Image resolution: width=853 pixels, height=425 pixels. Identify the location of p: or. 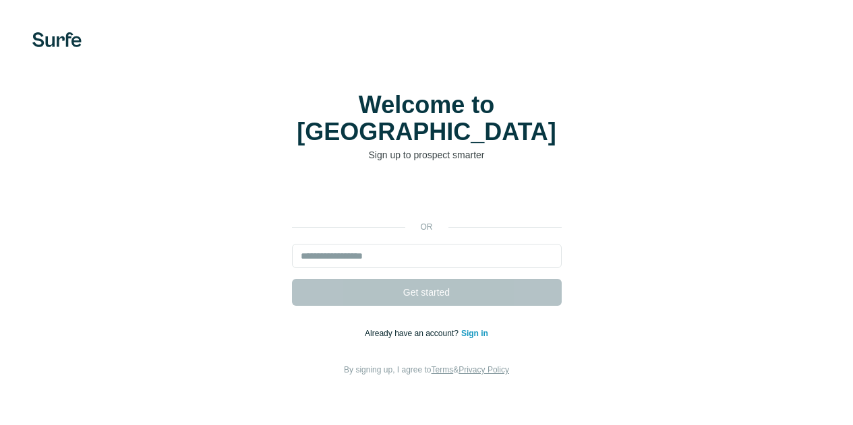
(427, 227).